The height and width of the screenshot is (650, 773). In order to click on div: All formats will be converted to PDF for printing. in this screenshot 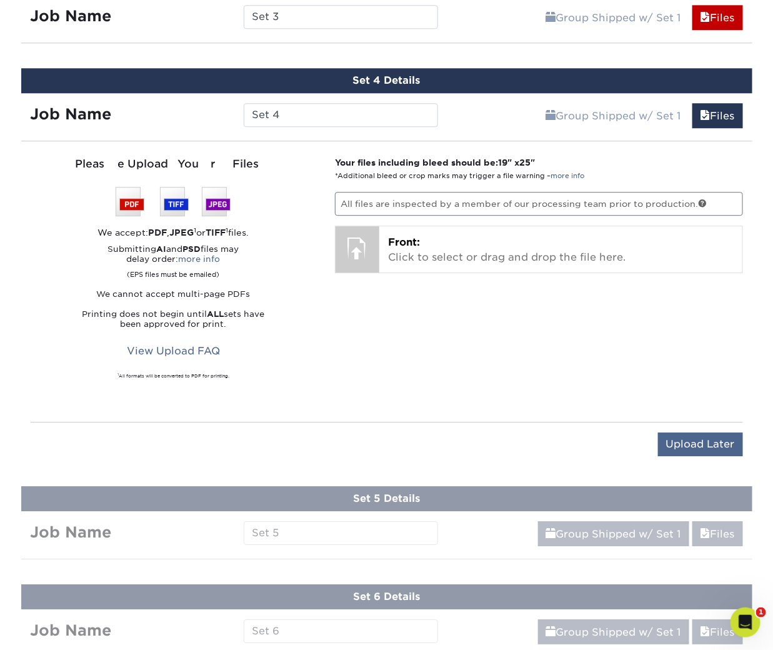, I will do `click(174, 376)`.